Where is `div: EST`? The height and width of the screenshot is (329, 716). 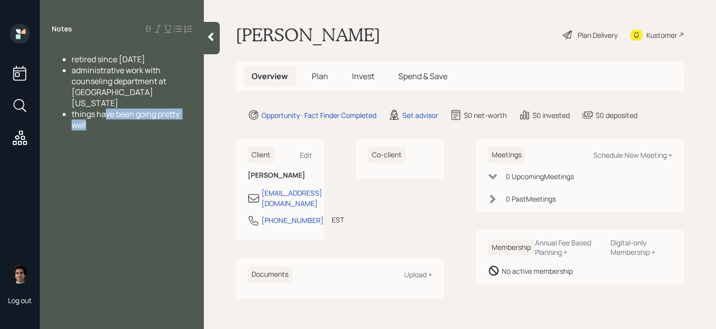 div: EST is located at coordinates (338, 219).